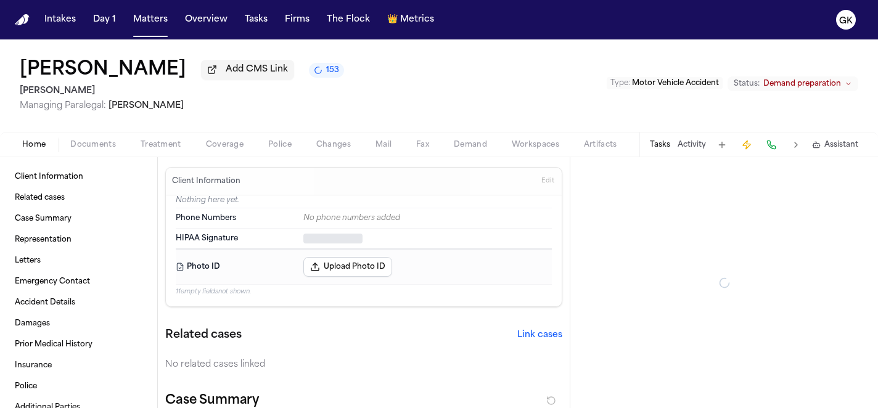  I want to click on span: Status:, so click(747, 84).